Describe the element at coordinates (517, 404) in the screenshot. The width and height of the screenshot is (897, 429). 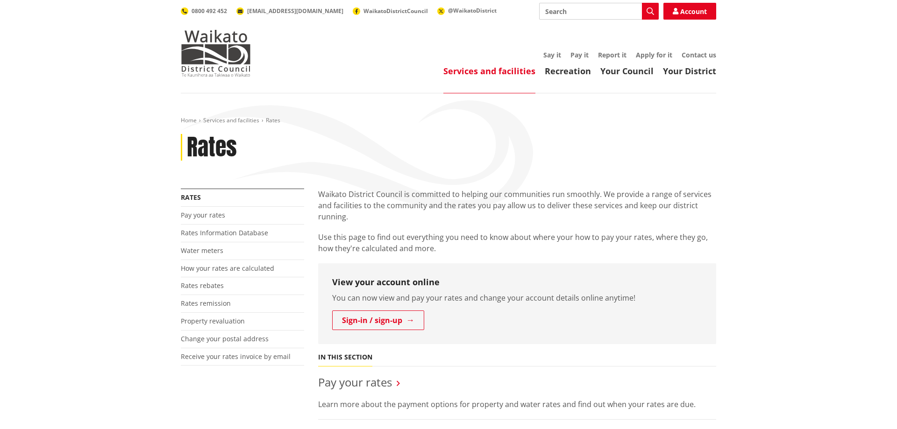
I see `p: Learn more about the payment options for property and water rates and find out when your rates ar...` at that location.